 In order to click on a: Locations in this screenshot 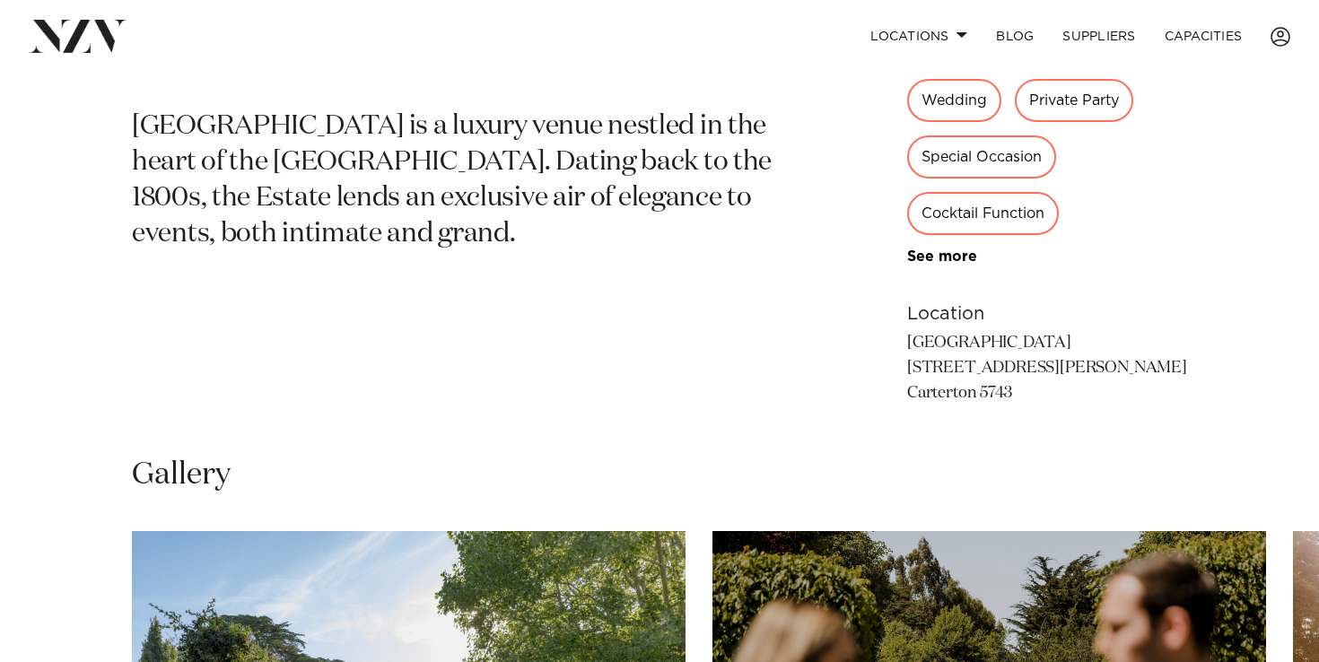, I will do `click(919, 36)`.